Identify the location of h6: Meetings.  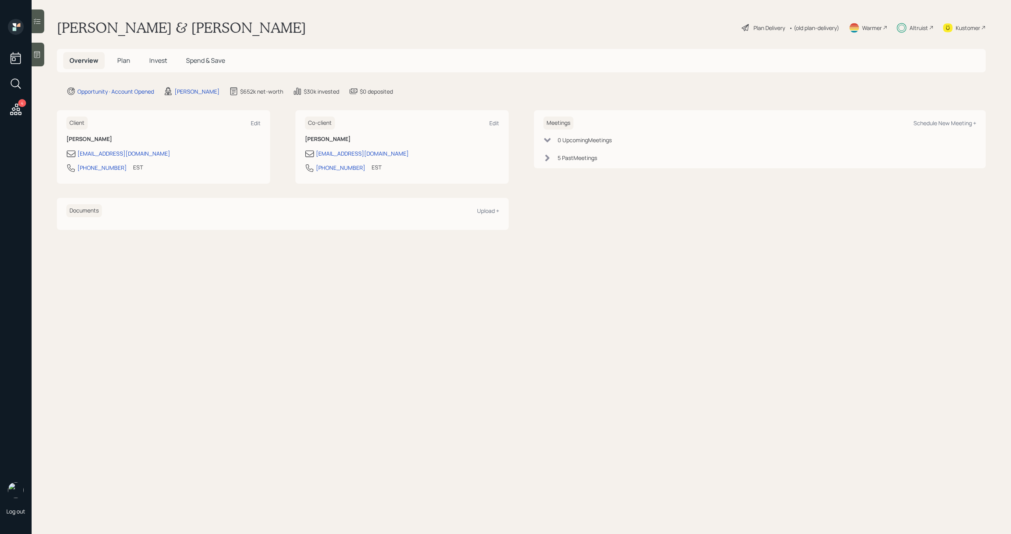
(558, 123).